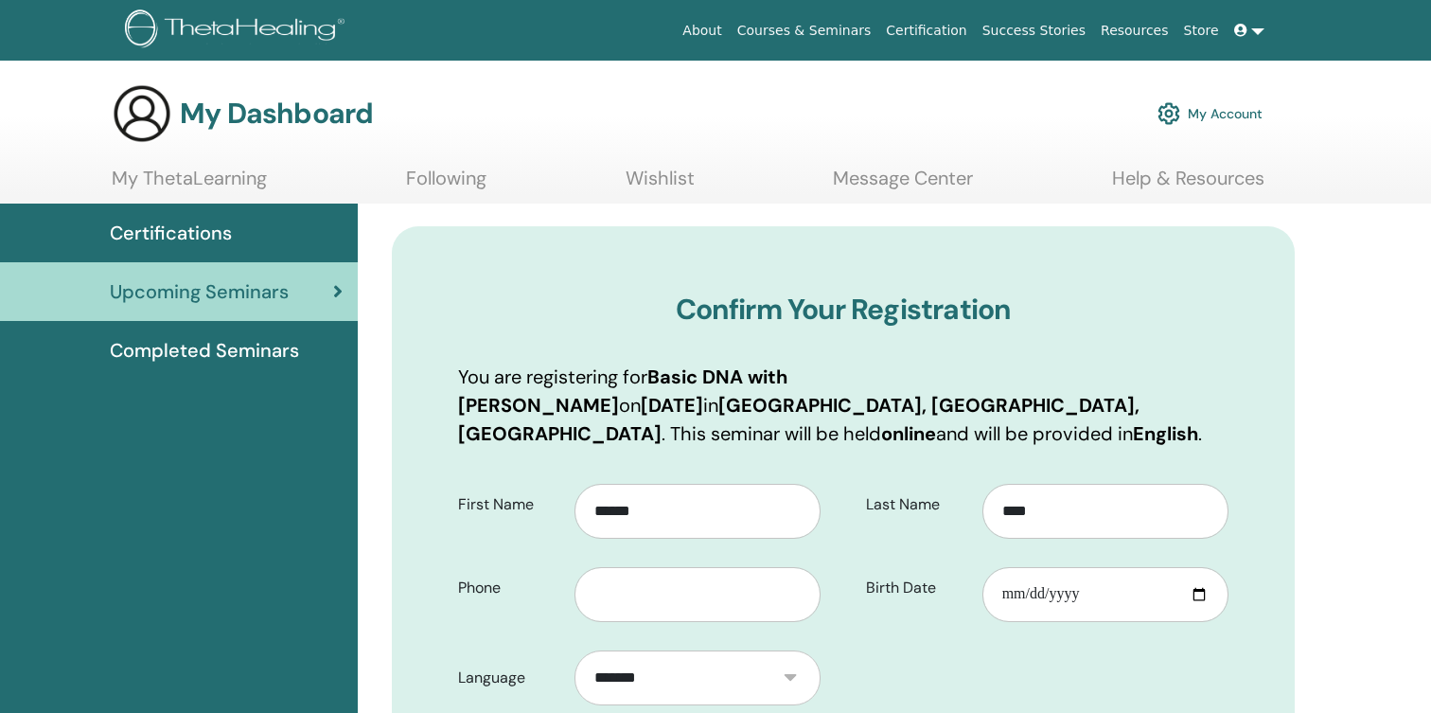  What do you see at coordinates (660, 185) in the screenshot?
I see `a: Wishlist` at bounding box center [660, 185].